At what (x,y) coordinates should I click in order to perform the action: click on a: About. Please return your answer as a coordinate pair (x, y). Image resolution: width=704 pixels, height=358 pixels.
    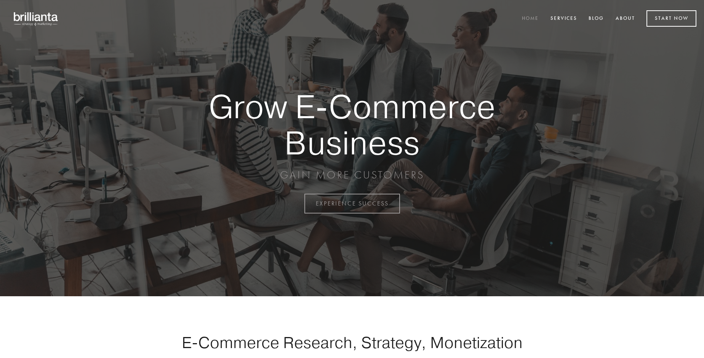
    Looking at the image, I should click on (625, 19).